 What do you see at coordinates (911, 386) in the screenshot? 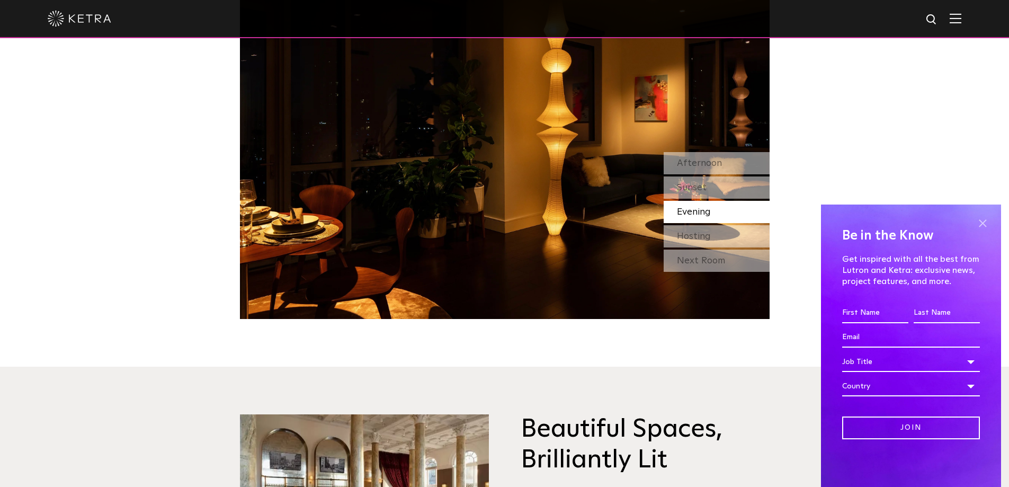
I see `div: Country` at bounding box center [911, 386].